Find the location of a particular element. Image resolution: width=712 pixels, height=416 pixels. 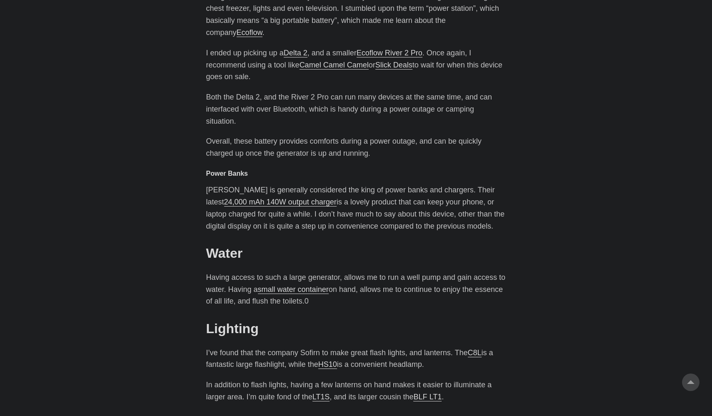

a: C8L is located at coordinates (475, 353).